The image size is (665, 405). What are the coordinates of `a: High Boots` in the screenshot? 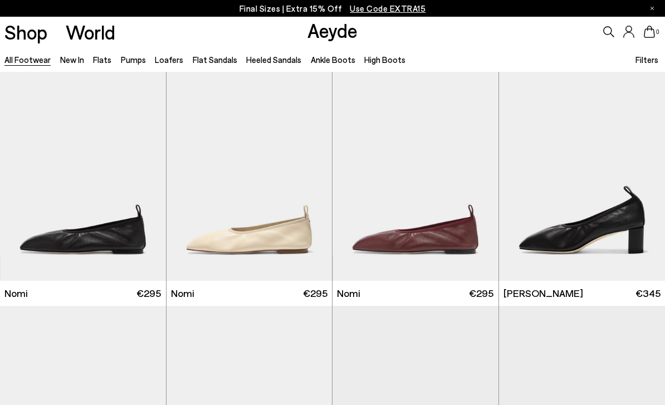 It's located at (385, 60).